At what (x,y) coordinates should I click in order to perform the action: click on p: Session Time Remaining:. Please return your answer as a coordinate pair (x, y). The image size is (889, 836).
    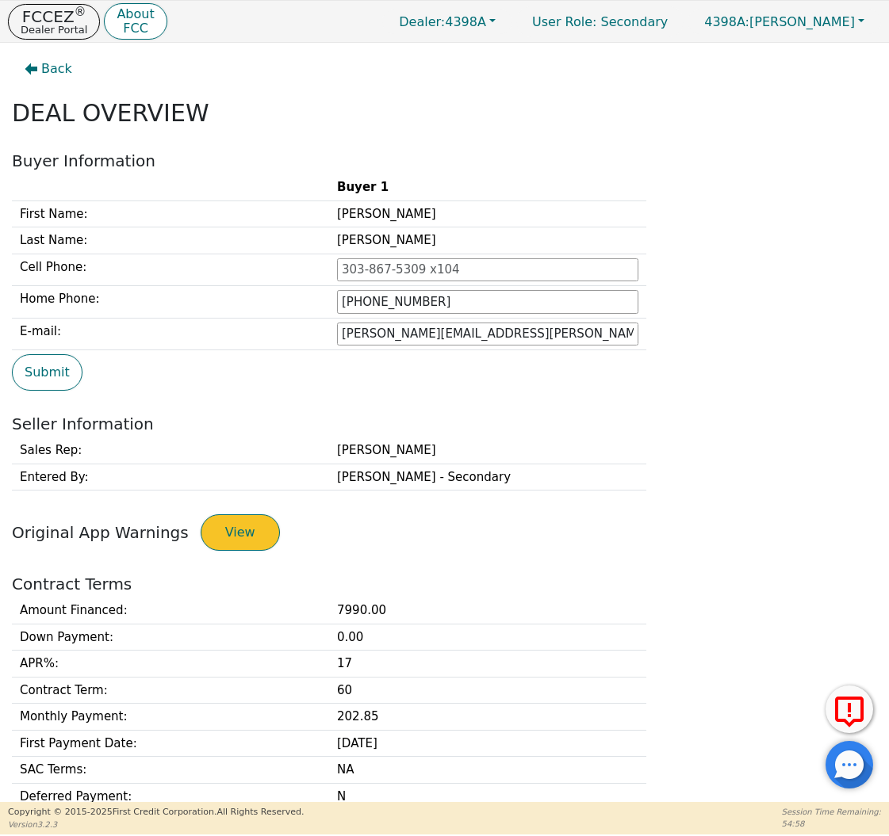
    Looking at the image, I should click on (831, 812).